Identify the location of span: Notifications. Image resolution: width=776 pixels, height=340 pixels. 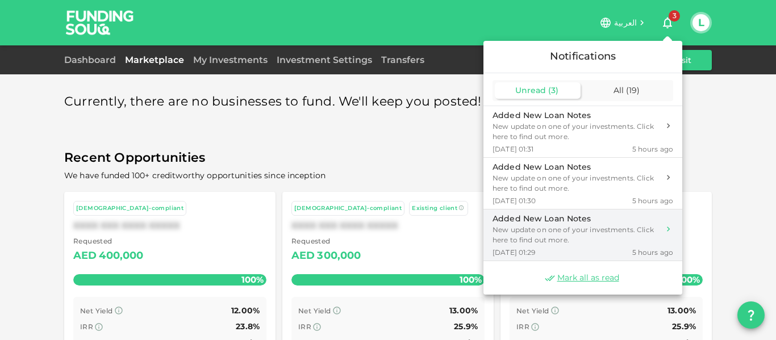
(582, 56).